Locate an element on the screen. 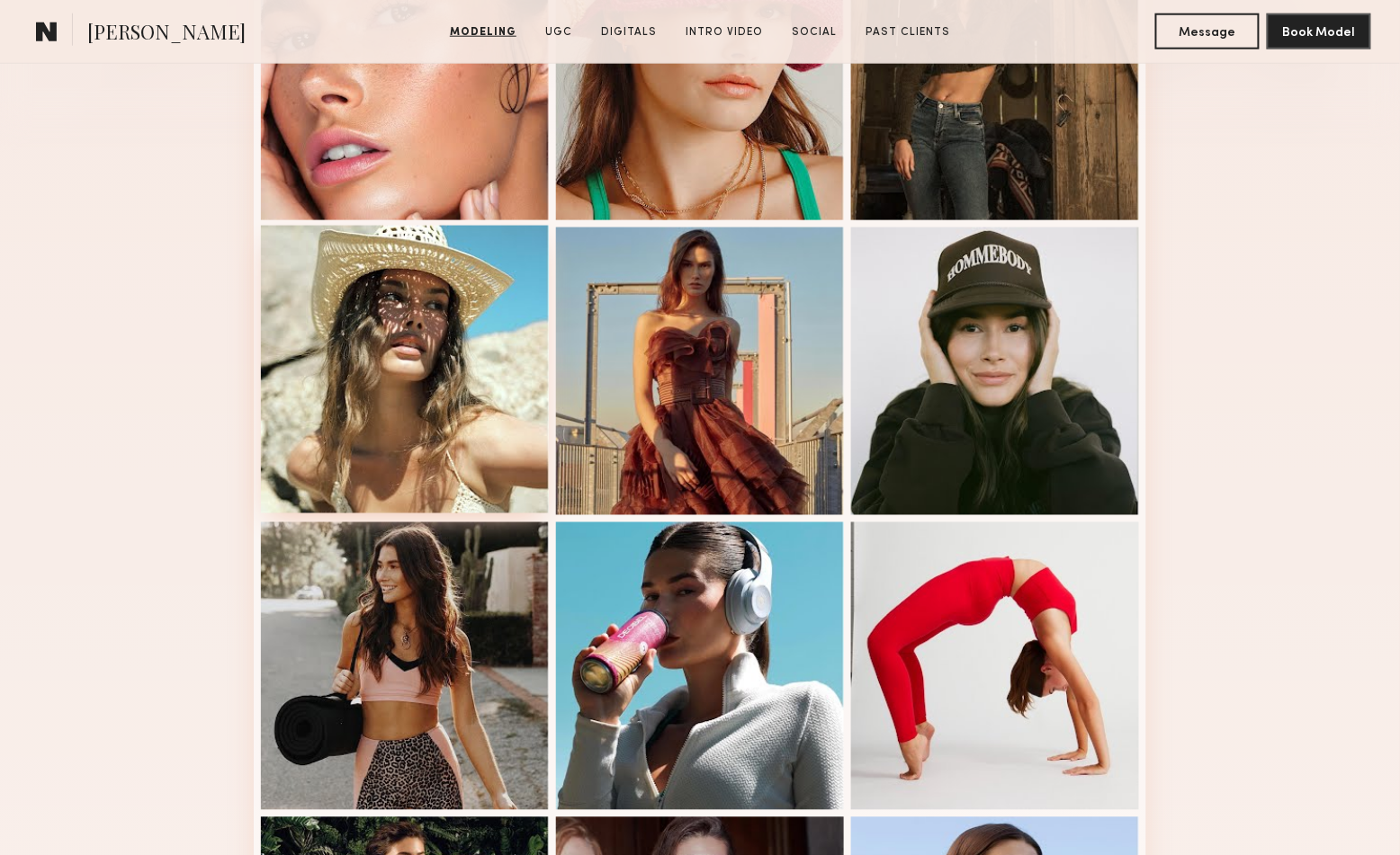  a: UGC is located at coordinates (558, 32).